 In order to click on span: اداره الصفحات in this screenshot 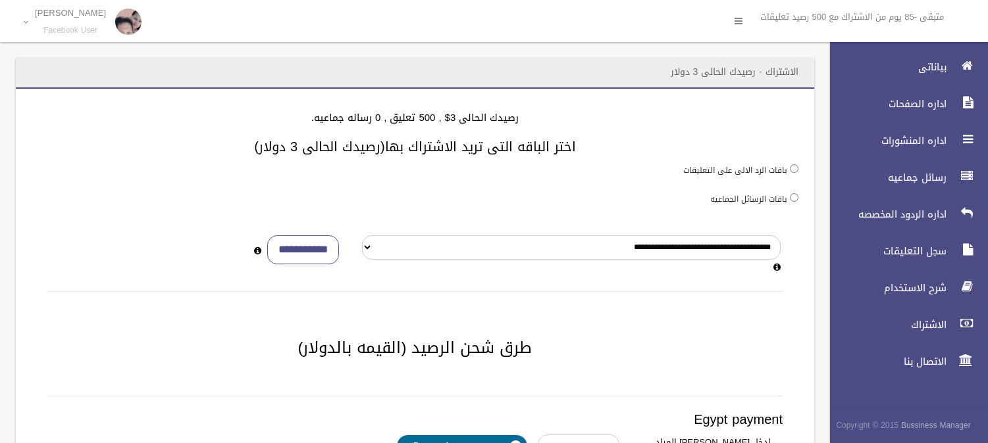, I will do `click(884, 104)`.